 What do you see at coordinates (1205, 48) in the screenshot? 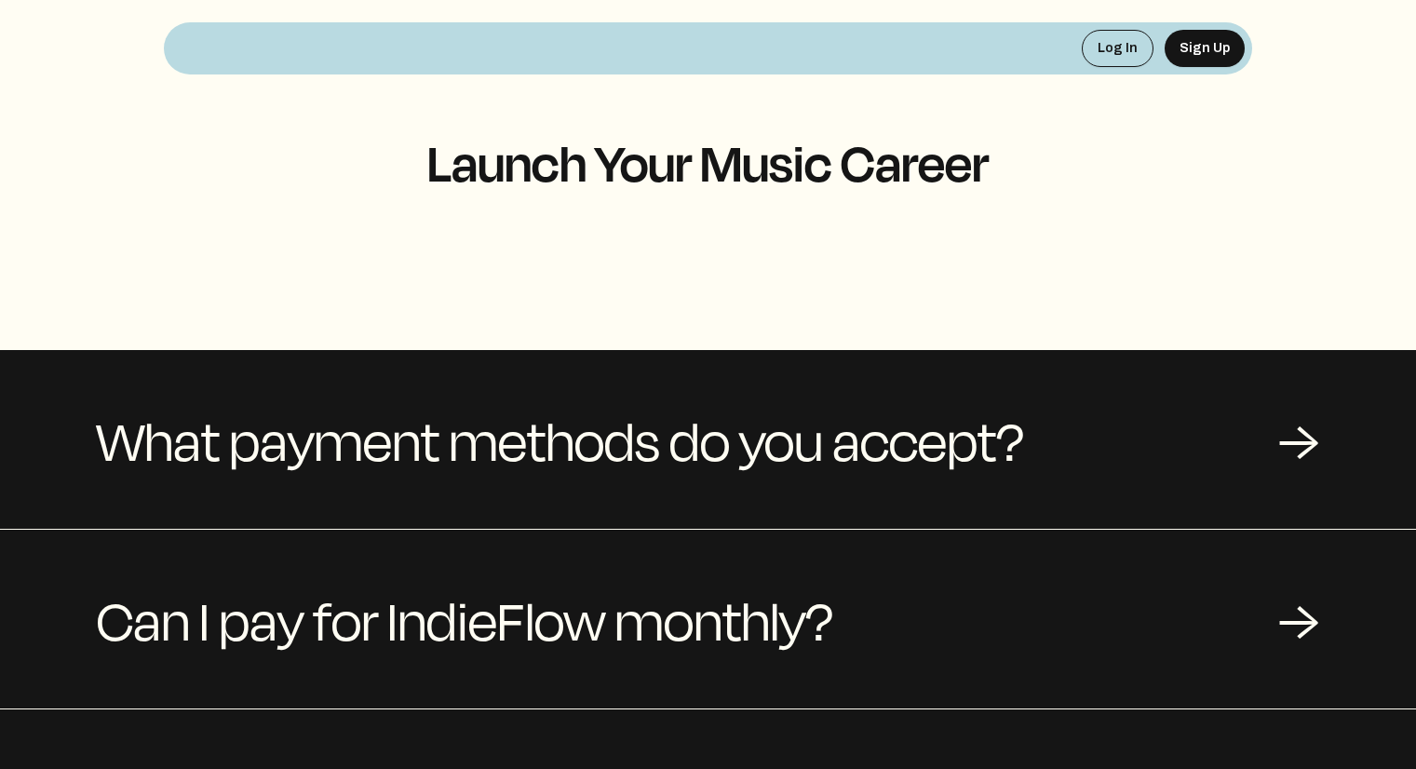
I see `button: Sign Up` at bounding box center [1205, 48].